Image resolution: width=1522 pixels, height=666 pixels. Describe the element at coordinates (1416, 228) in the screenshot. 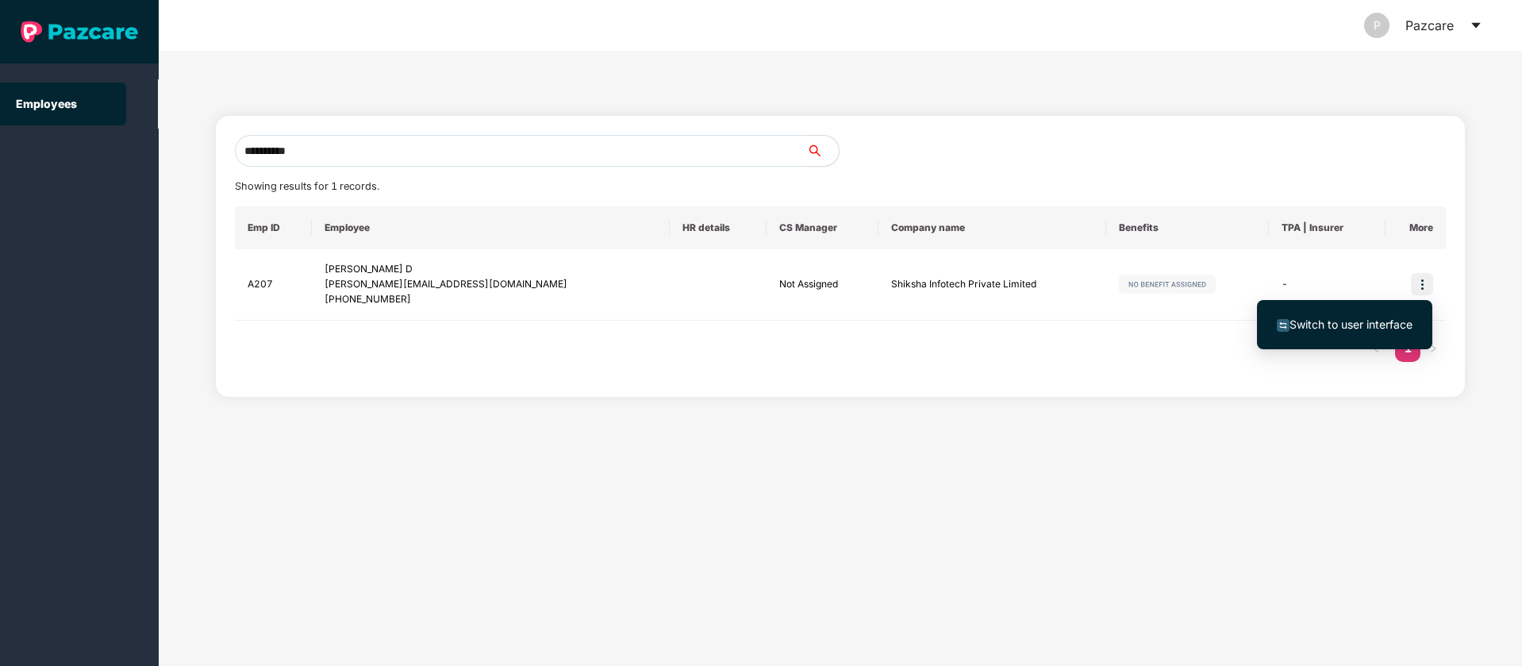

I see `th: More` at that location.